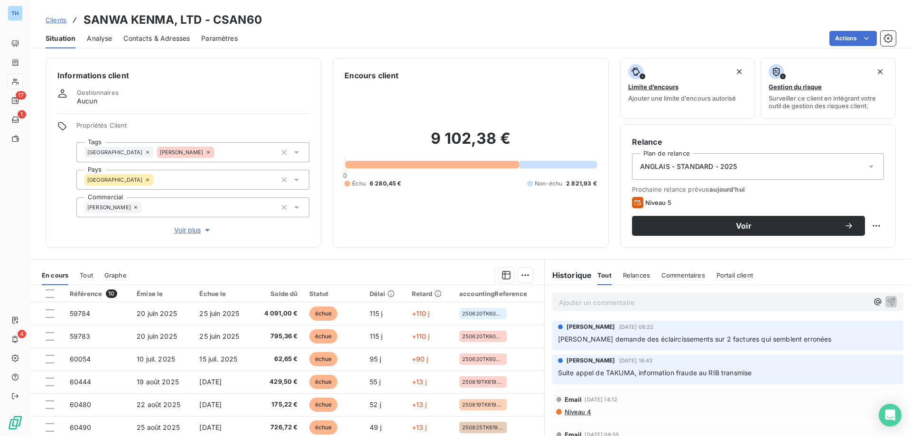 The width and height of the screenshot is (911, 436). I want to click on div: Référence, so click(97, 294).